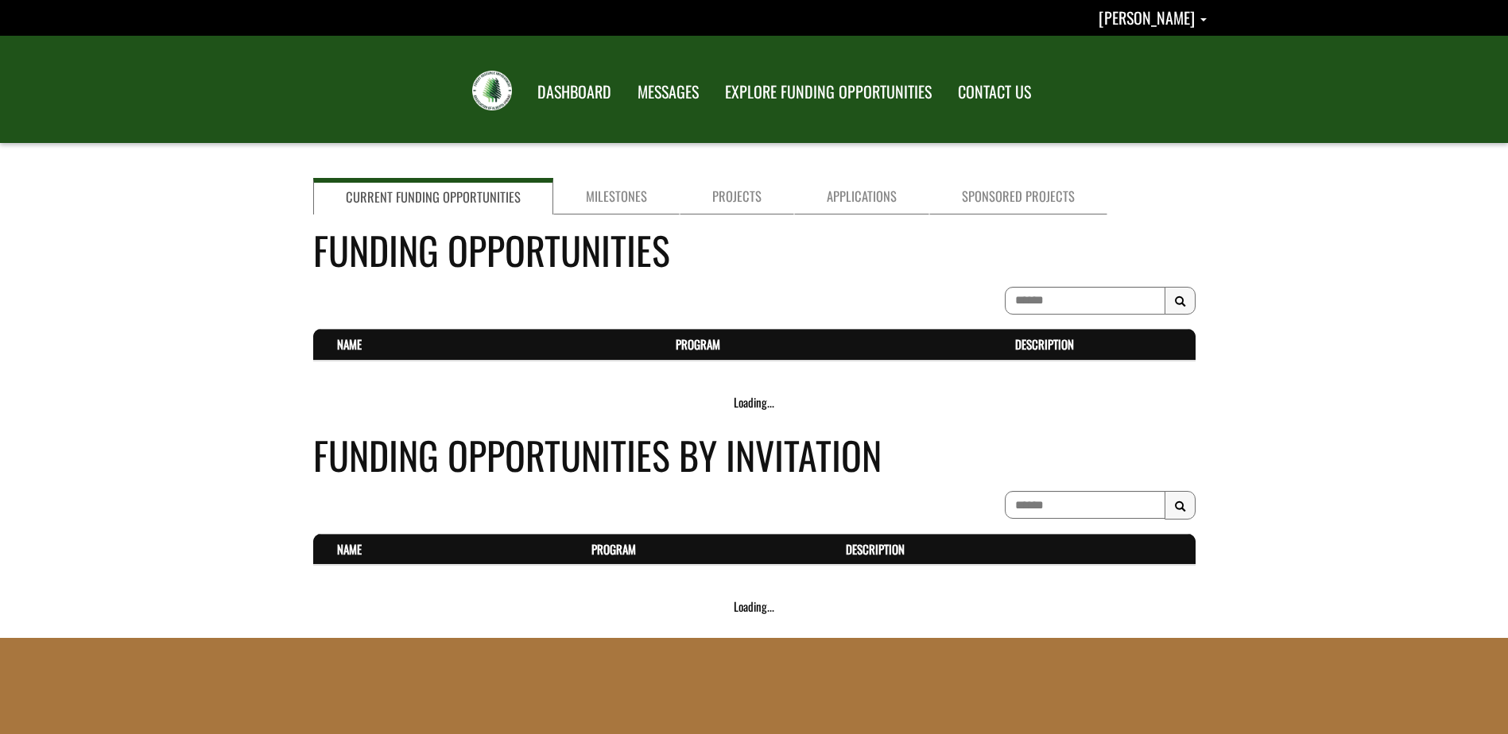 This screenshot has height=734, width=1508. Describe the element at coordinates (828, 92) in the screenshot. I see `a: EXPLORE FUNDING OPPORTUNITIES` at that location.